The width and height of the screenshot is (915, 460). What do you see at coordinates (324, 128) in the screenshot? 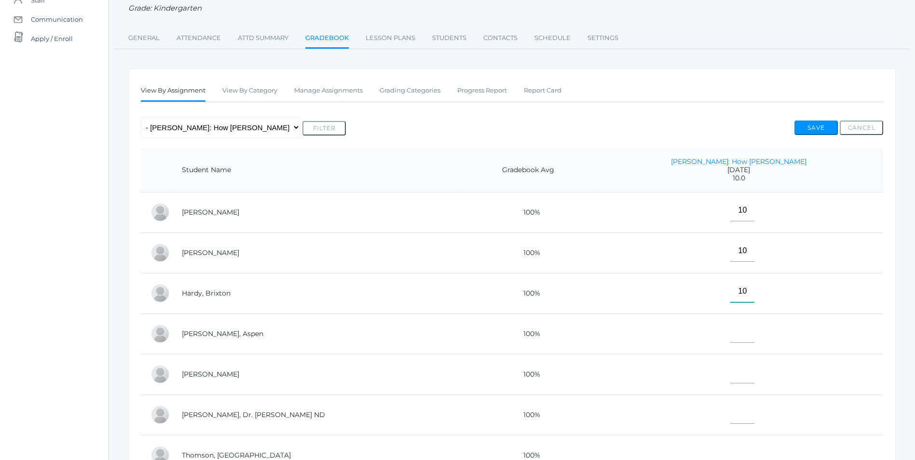
I see `button: Filter` at bounding box center [324, 128].